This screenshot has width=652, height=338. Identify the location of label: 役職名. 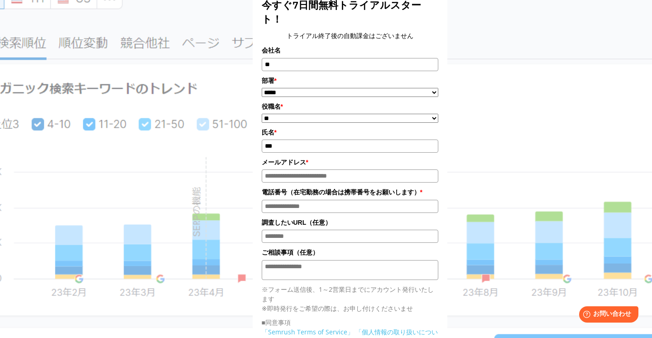
(350, 106).